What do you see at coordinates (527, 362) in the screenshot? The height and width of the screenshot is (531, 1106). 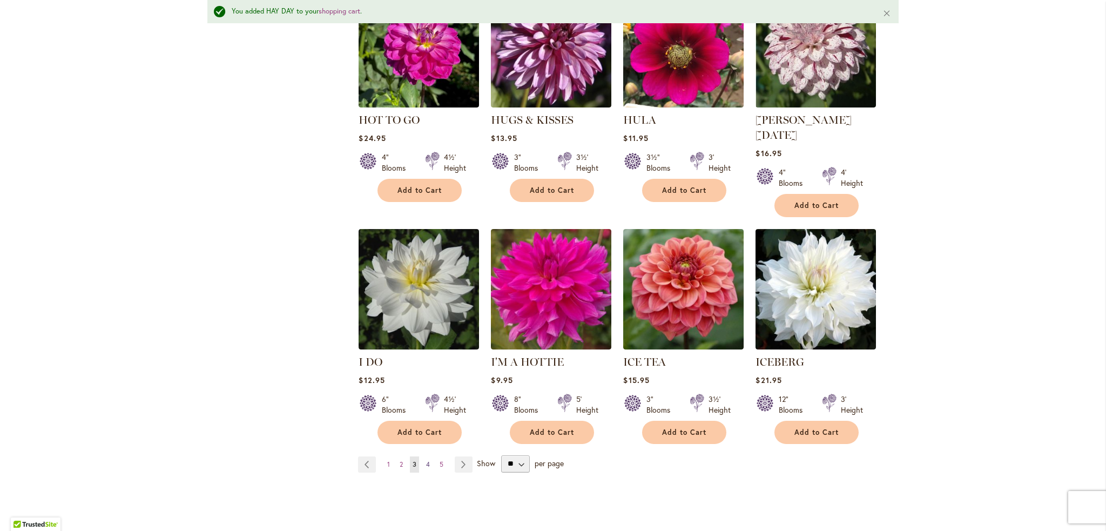 I see `a: I'M A HOTTIE` at bounding box center [527, 362].